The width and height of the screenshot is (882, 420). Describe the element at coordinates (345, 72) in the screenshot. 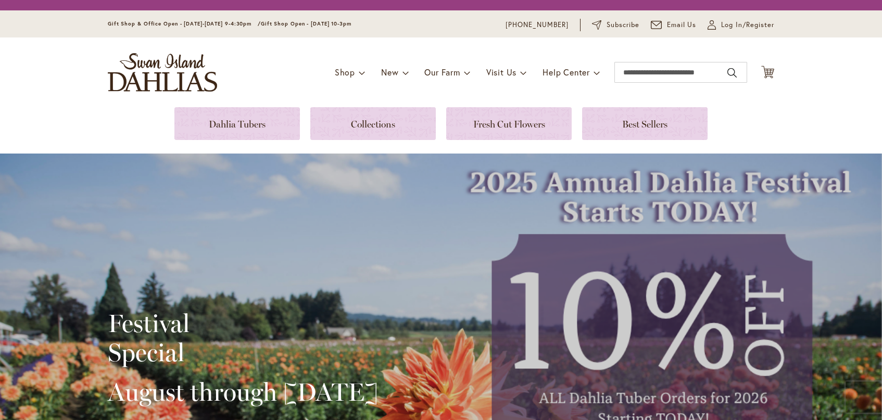

I see `span: Shop` at that location.